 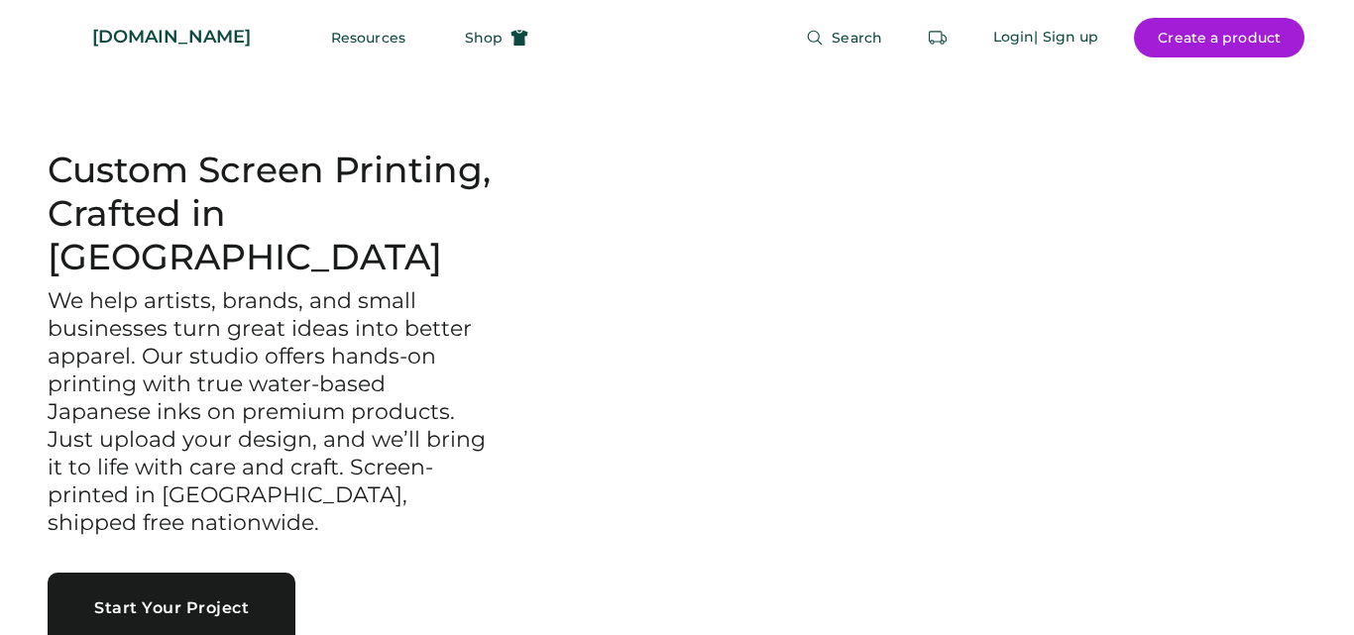 What do you see at coordinates (1219, 38) in the screenshot?
I see `button: Create a product` at bounding box center [1219, 38].